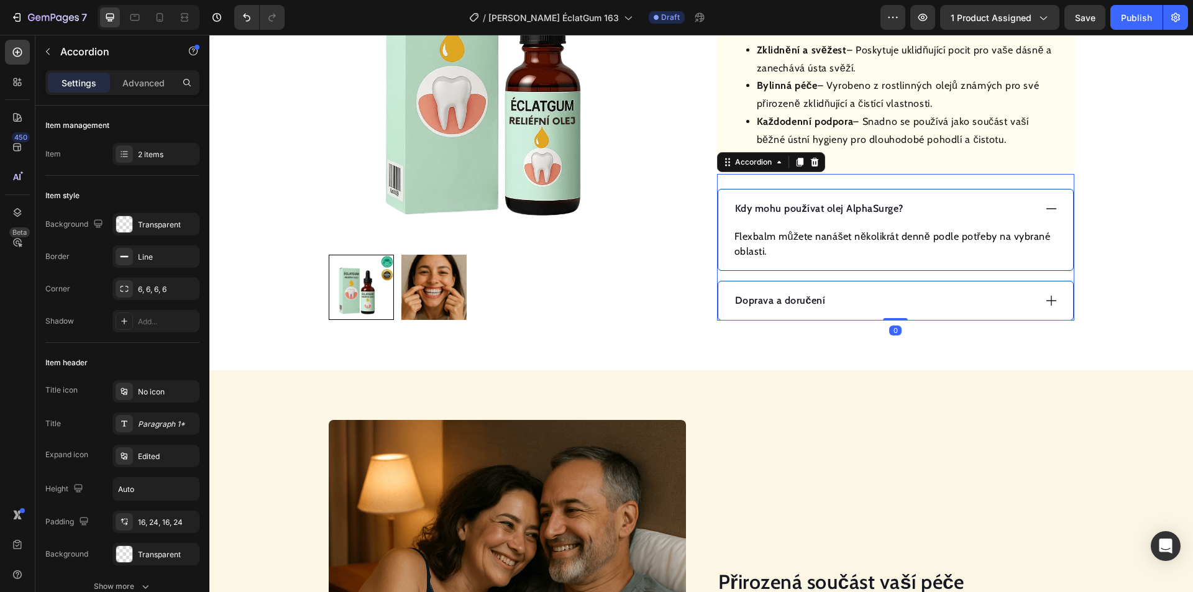 The width and height of the screenshot is (1193, 592). What do you see at coordinates (58, 289) in the screenshot?
I see `div: Corner` at bounding box center [58, 289].